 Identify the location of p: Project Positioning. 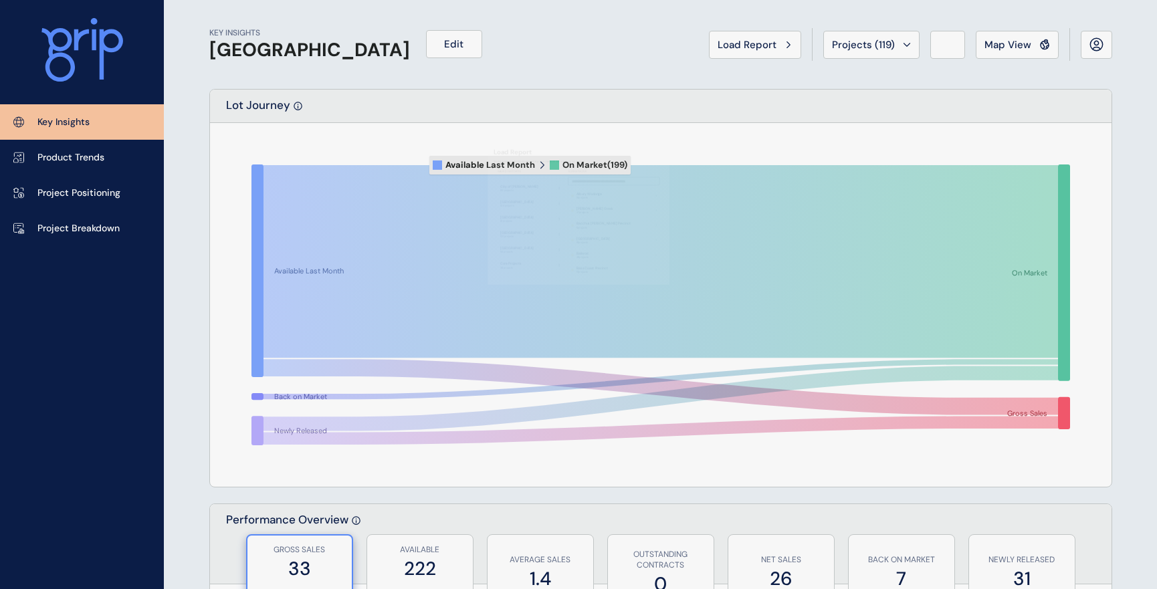
(79, 193).